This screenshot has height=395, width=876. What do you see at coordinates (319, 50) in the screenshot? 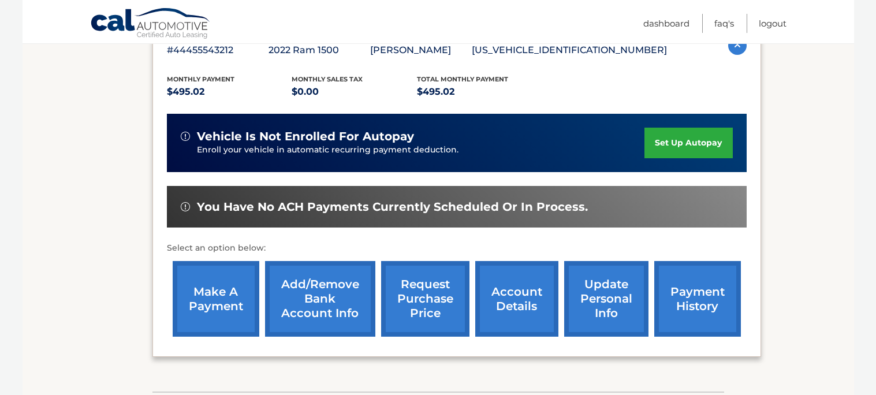
I see `p: 2022 Ram 1500` at bounding box center [319, 50].